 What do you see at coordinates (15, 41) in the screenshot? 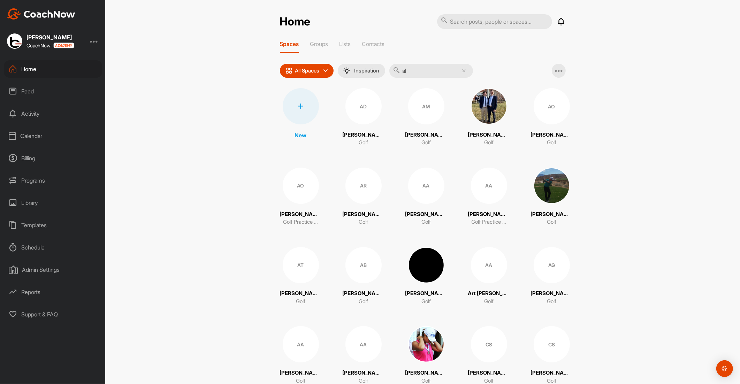
I see `img: square_20e67e3a89917ada2b2221f5d8d3932e.jpg` at bounding box center [15, 41].